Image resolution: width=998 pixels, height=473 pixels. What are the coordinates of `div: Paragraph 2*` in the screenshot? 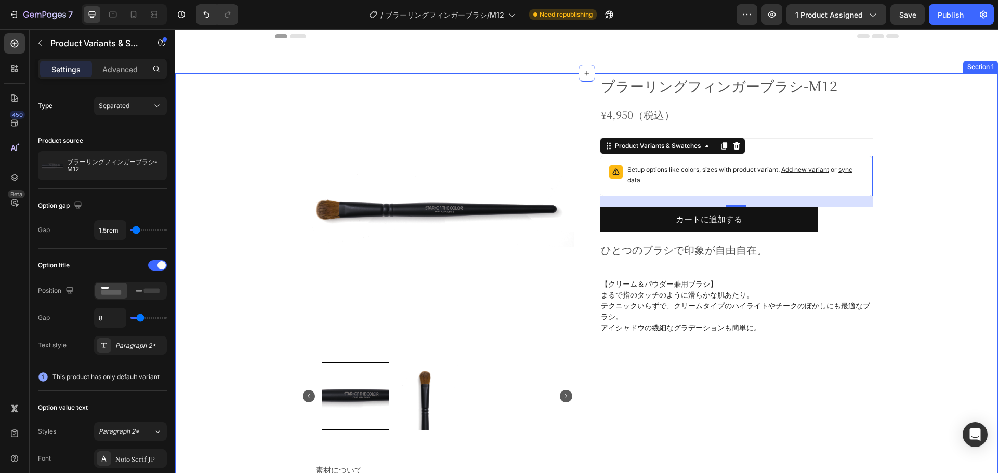 It's located at (140, 346).